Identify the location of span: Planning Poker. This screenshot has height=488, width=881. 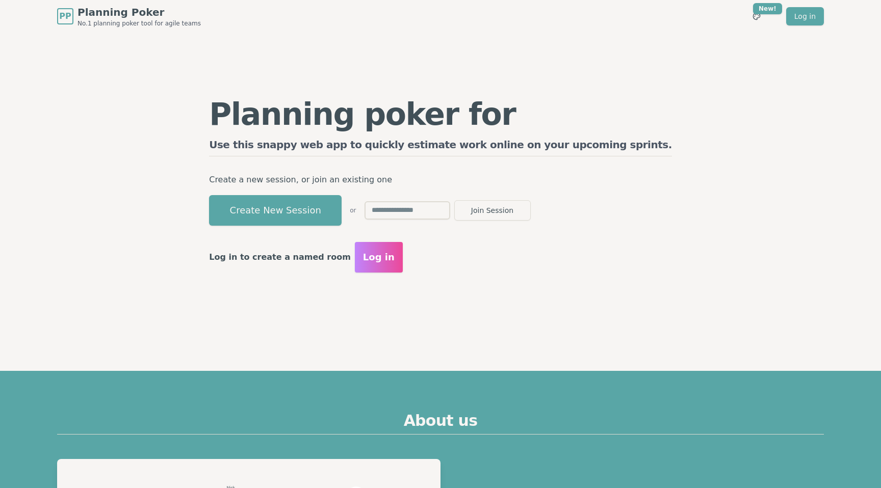
(139, 12).